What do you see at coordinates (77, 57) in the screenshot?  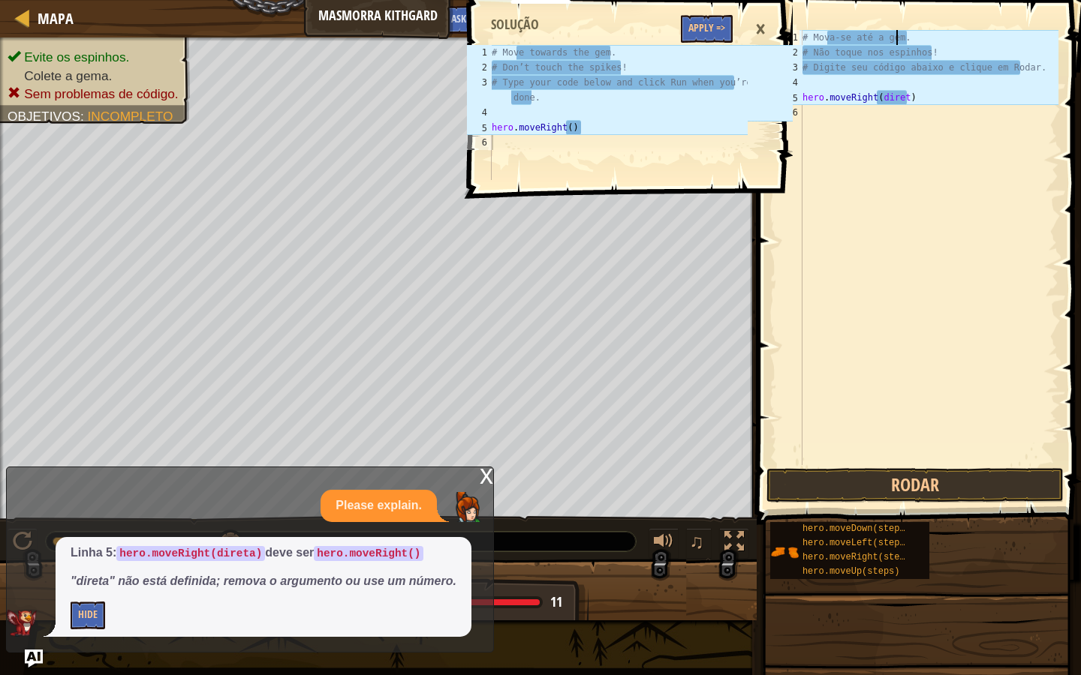 I see `span: Evite os espinhos.` at bounding box center [77, 57].